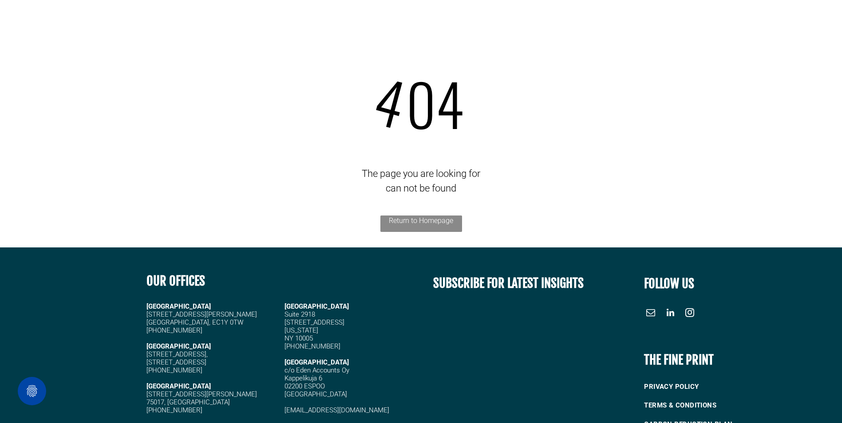  Describe the element at coordinates (76, 25) in the screenshot. I see `img: Cambridge MC Logo` at that location.